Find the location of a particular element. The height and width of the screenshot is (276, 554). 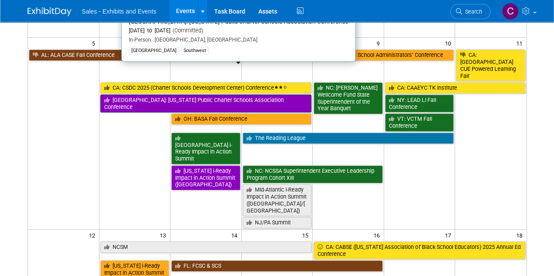

a: FL: FCSC & SCS is located at coordinates (277, 266).